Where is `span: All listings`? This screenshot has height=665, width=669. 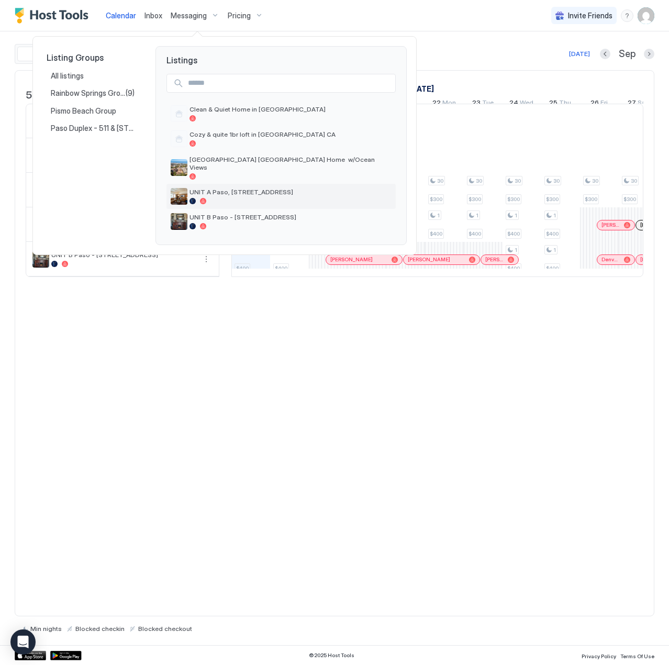
span: All listings is located at coordinates (68, 76).